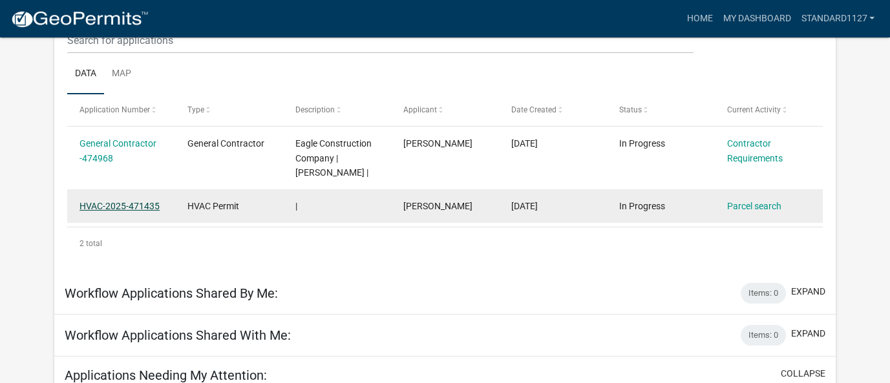  I want to click on a: Parcel search, so click(754, 206).